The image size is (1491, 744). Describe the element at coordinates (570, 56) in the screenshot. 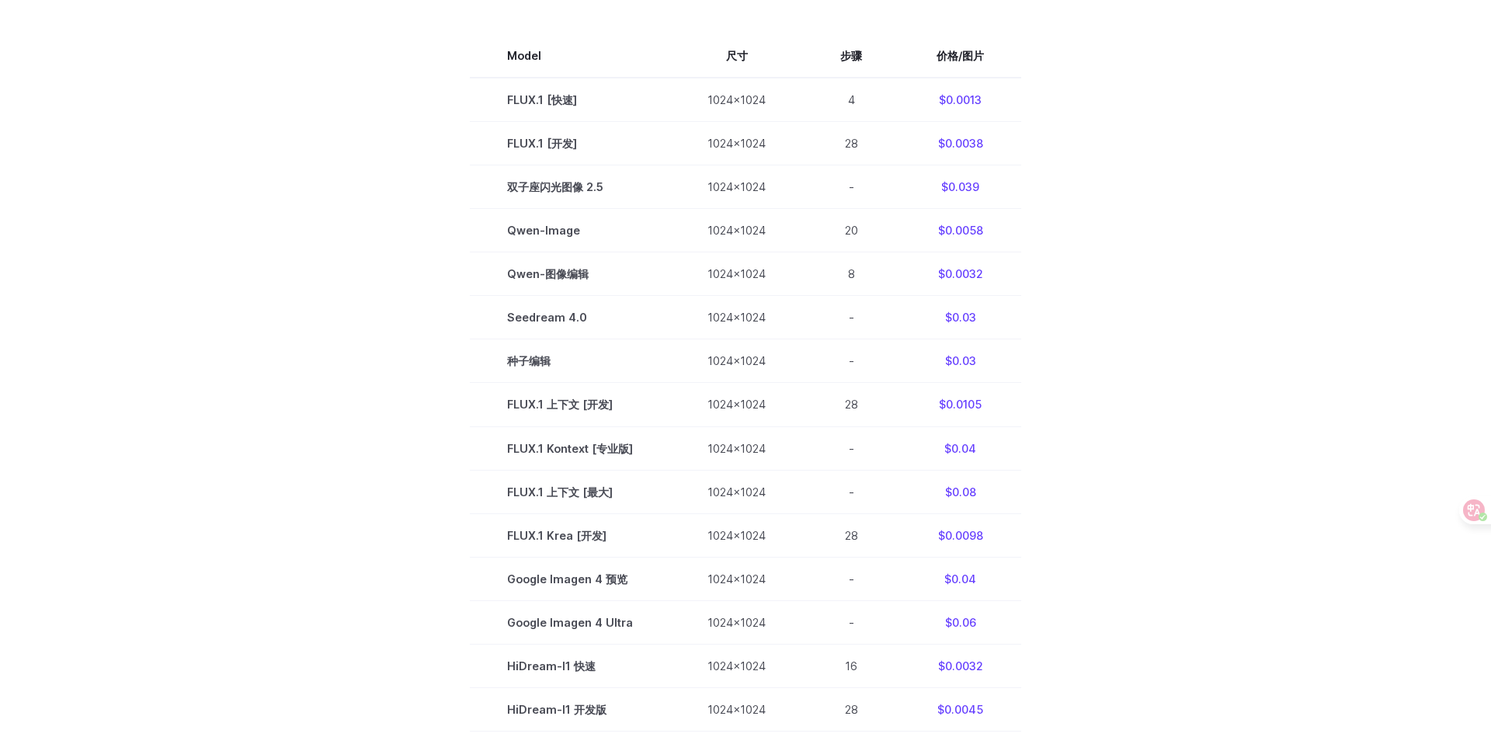

I see `th: Model` at that location.